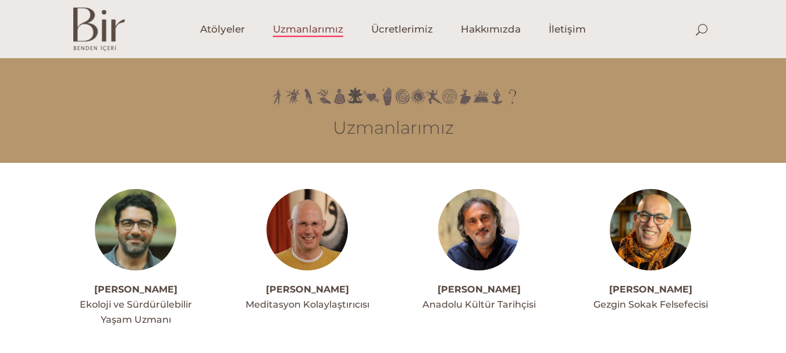  Describe the element at coordinates (650, 230) in the screenshot. I see `img: alinakiprofil--300x300.jpg` at that location.